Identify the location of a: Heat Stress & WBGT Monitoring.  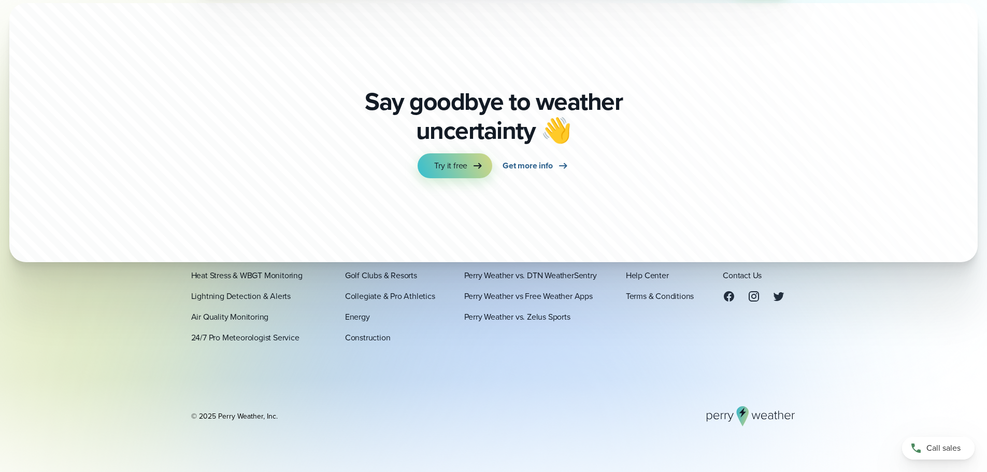
(247, 275).